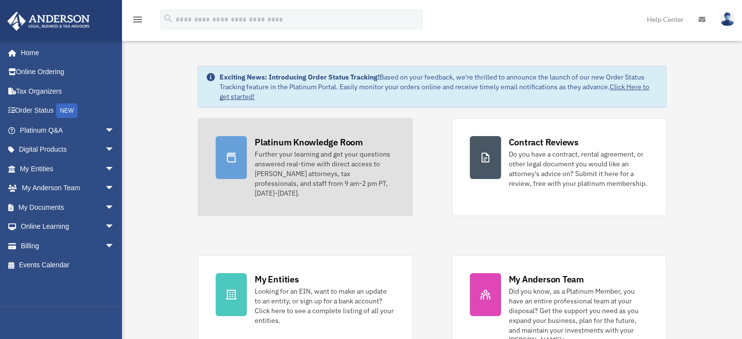 The width and height of the screenshot is (742, 339). What do you see at coordinates (324, 306) in the screenshot?
I see `div: Looking for an EIN, want to make an update to an entity, or sign up for a bank account? Click her...` at bounding box center [324, 306].